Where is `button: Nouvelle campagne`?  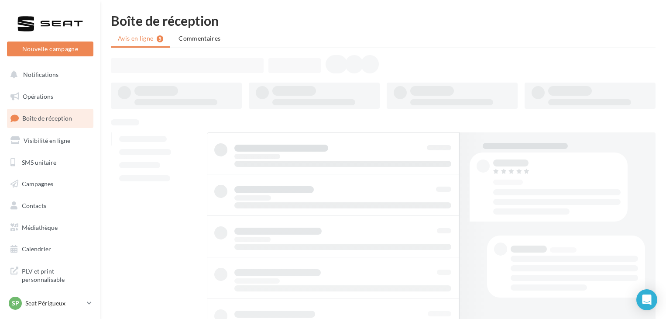 button: Nouvelle campagne is located at coordinates (50, 49).